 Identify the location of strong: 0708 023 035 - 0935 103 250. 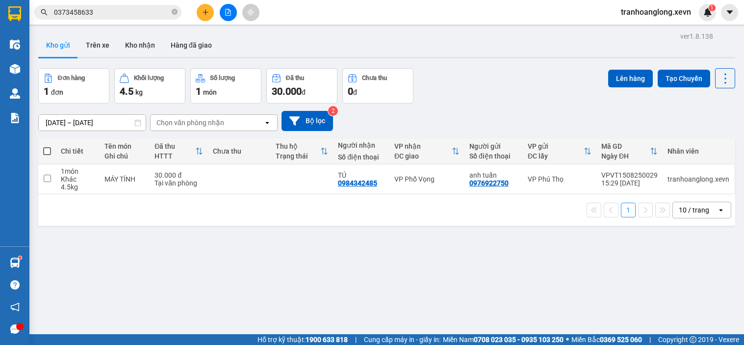
(518, 339).